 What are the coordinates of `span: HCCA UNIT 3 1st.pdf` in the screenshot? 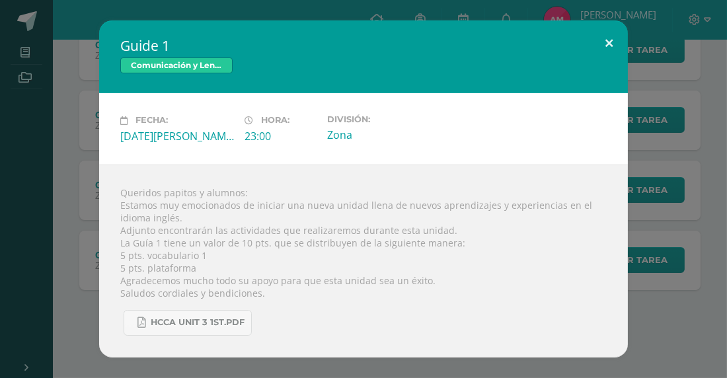 It's located at (198, 322).